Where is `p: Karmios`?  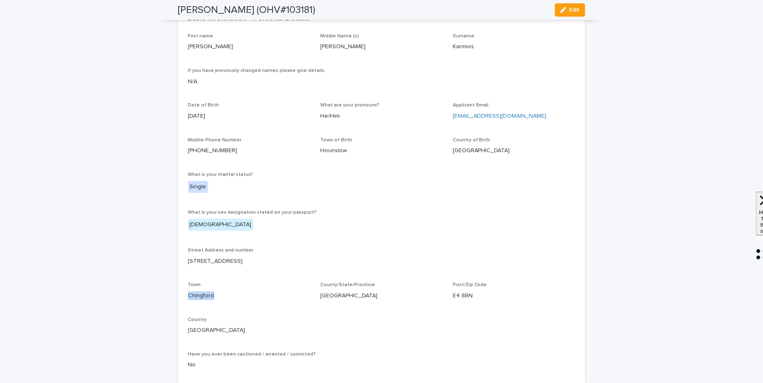 p: Karmios is located at coordinates (514, 47).